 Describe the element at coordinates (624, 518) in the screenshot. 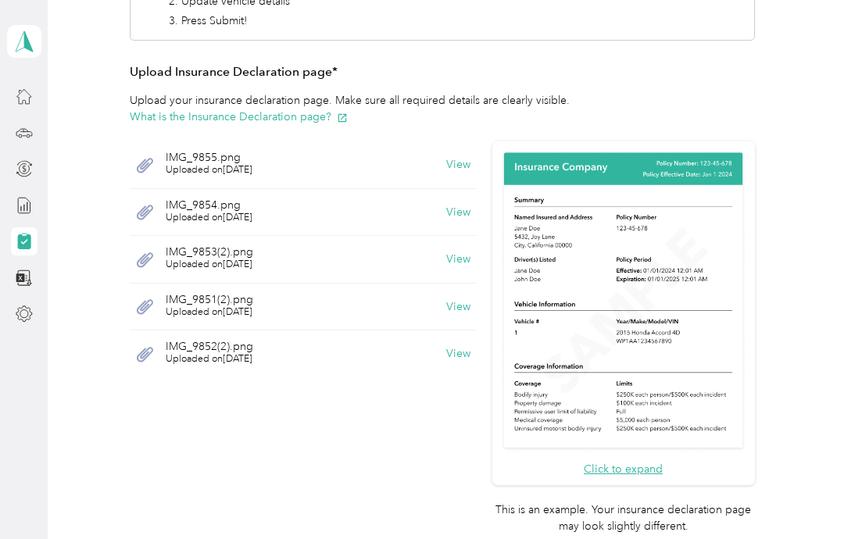

I see `p: This is an example. Your insurance declaration page may look slightly different.` at that location.